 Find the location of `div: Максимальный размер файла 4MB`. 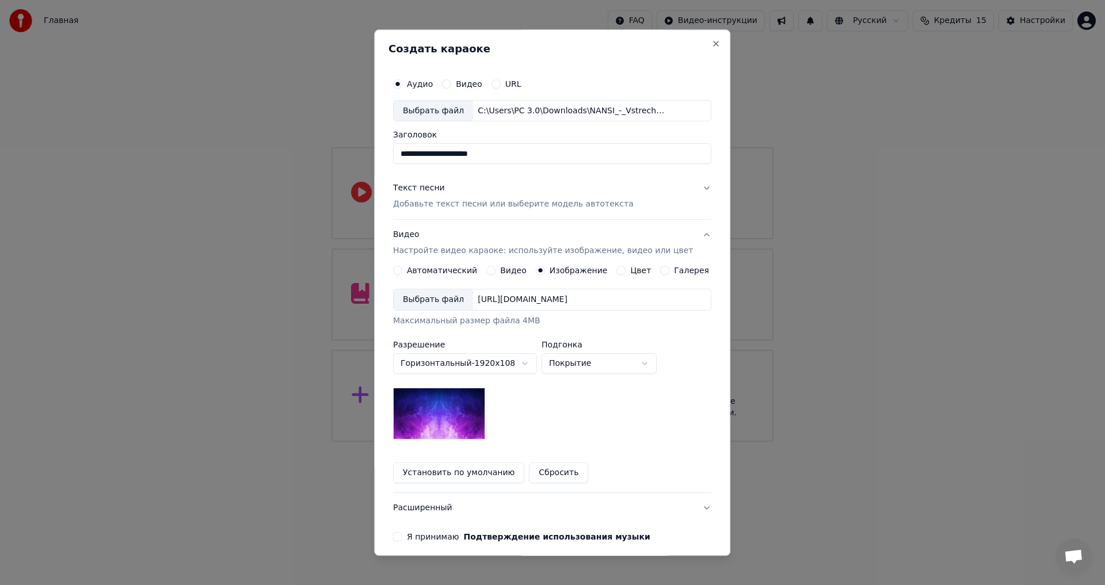

div: Максимальный размер файла 4MB is located at coordinates (552, 322).